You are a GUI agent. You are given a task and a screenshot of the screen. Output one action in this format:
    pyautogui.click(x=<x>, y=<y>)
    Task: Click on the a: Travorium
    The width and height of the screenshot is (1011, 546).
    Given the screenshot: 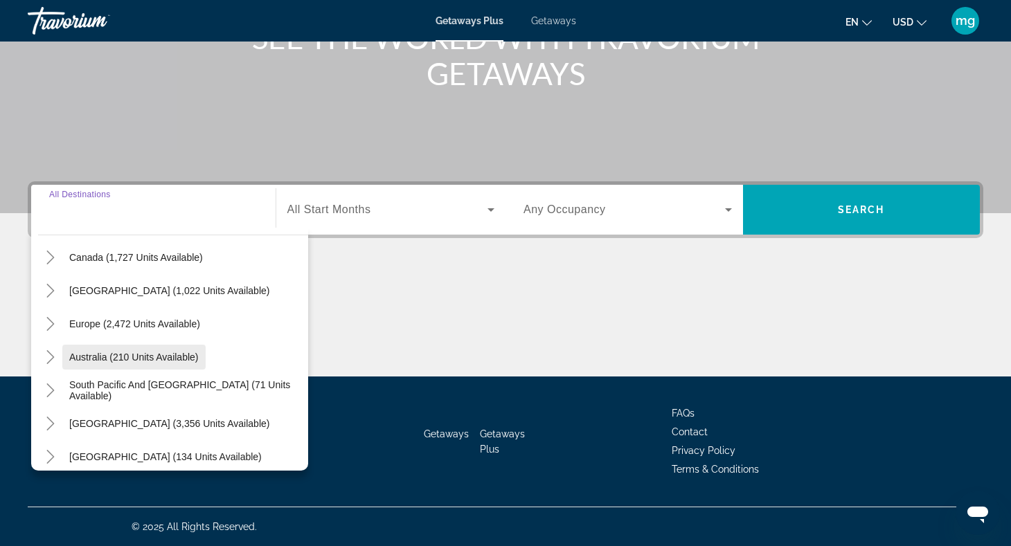 What is the action you would take?
    pyautogui.click(x=97, y=21)
    